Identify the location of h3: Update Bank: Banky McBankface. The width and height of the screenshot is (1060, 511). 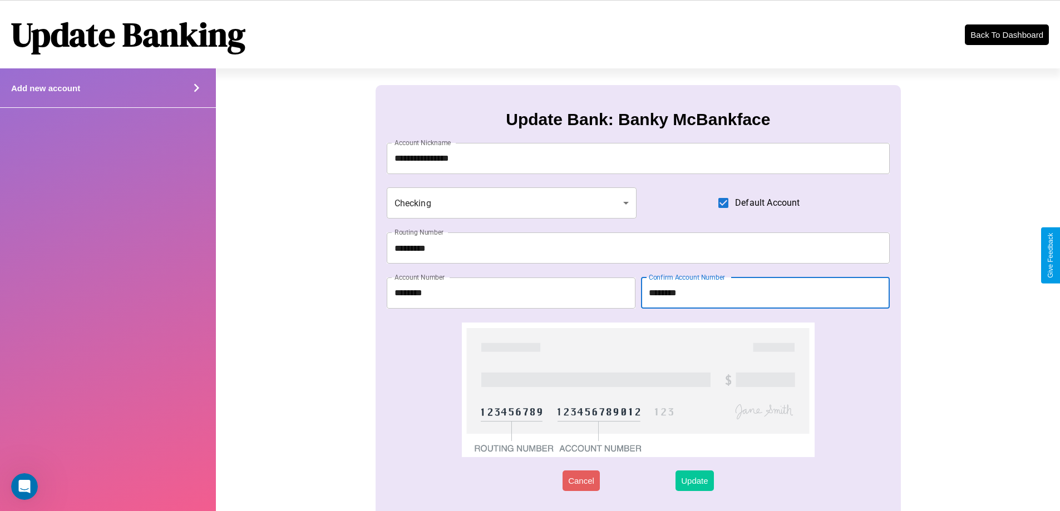
(638, 120).